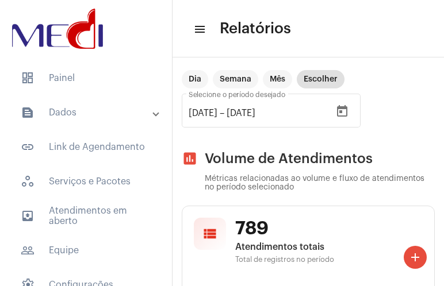 This screenshot has height=286, width=444. Describe the element at coordinates (58, 29) in the screenshot. I see `img: d3a1b5fa-500b-b90f-5a1c-719c20e9830b.png` at that location.